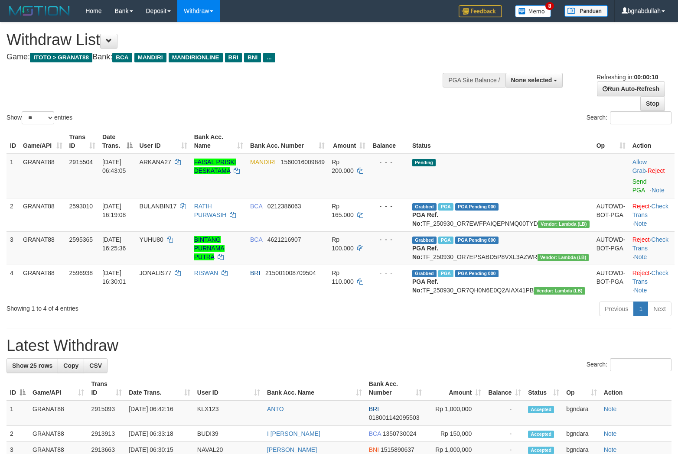 The image size is (678, 454). What do you see at coordinates (106, 413) in the screenshot?
I see `td: 2915093` at bounding box center [106, 413].